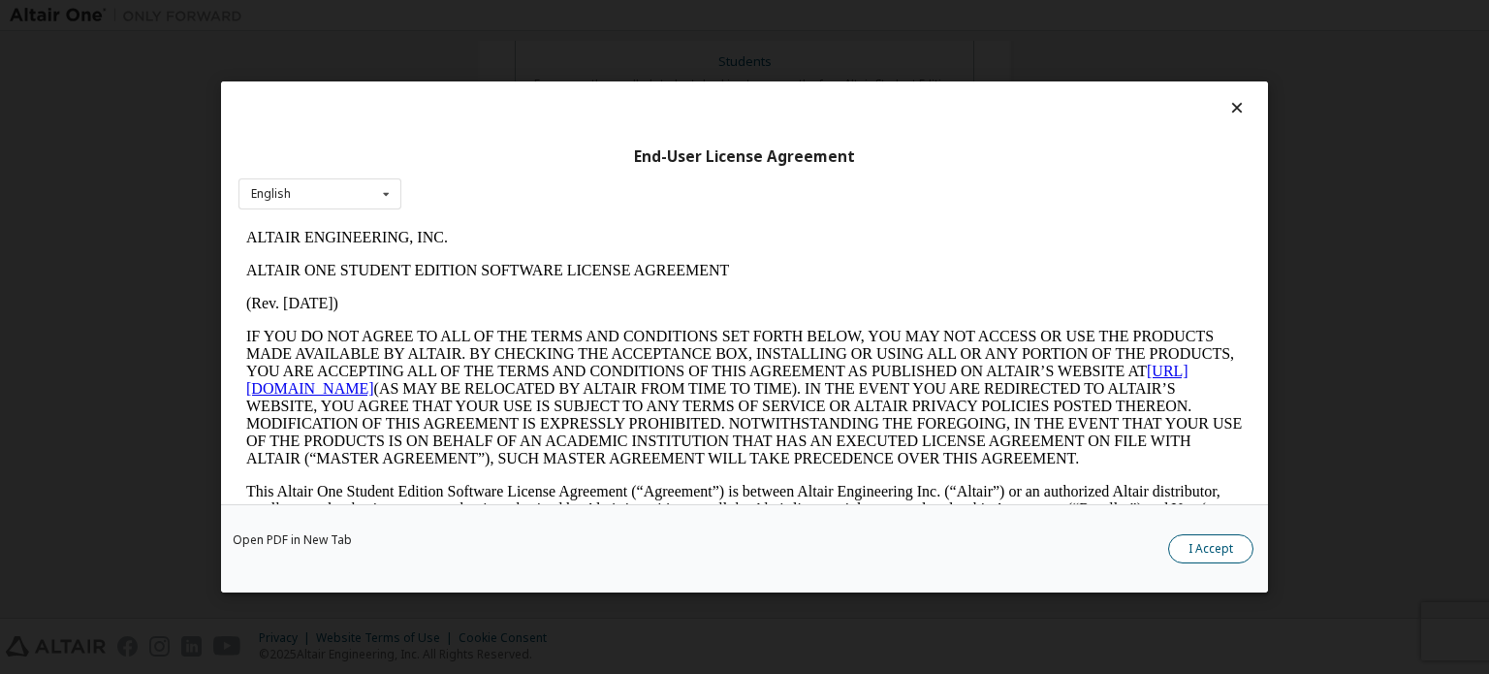 Image resolution: width=1489 pixels, height=674 pixels. I want to click on button: I Accept, so click(1211, 549).